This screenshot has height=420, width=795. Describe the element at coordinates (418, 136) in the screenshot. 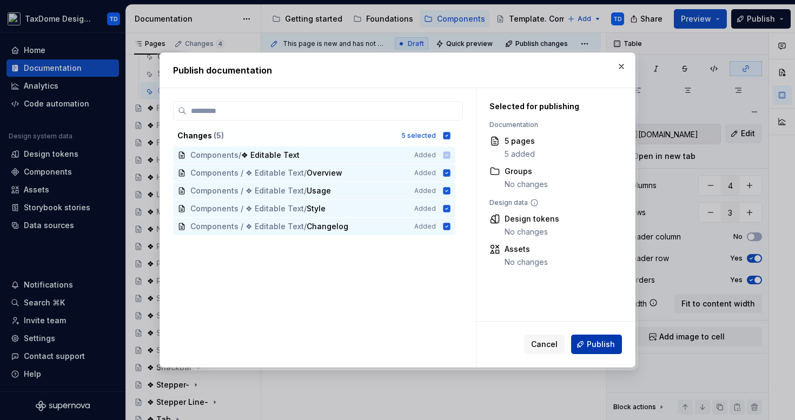

I see `div: 5 selected` at that location.